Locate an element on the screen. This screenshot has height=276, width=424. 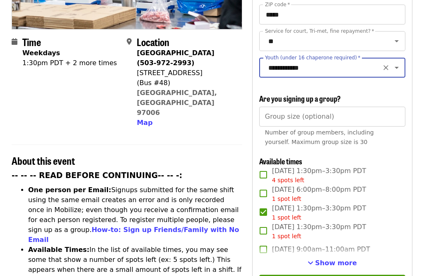
strong: One person per Email: is located at coordinates (70, 190).